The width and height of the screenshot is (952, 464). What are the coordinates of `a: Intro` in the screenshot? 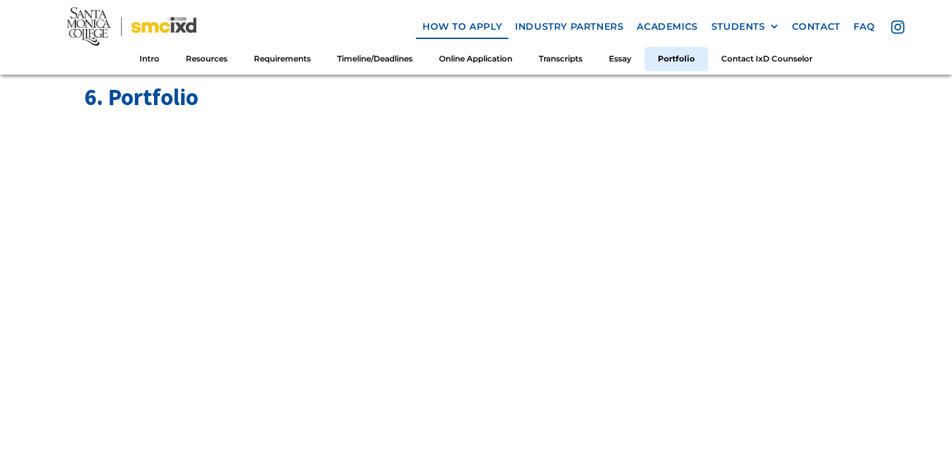 It's located at (149, 59).